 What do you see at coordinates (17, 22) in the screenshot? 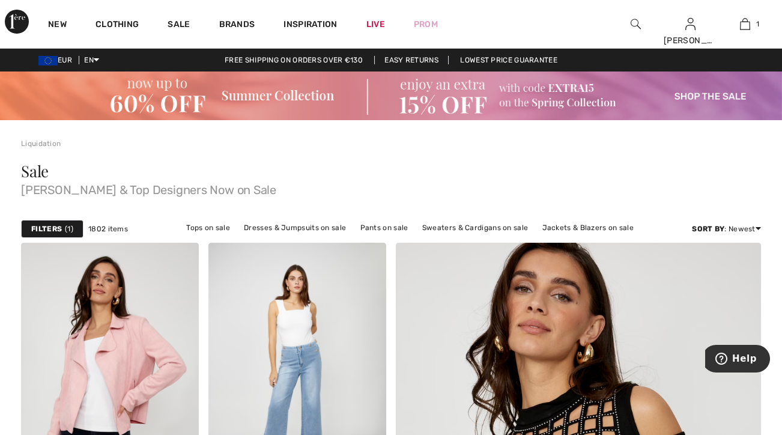
I see `a: 1ère Avenue` at bounding box center [17, 22].